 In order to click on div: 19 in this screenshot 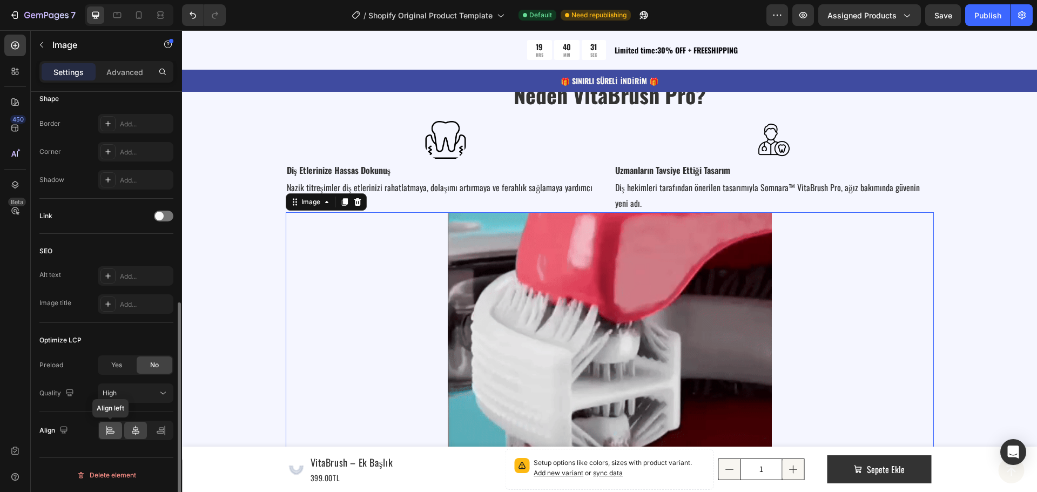, I will do `click(357, 17)`.